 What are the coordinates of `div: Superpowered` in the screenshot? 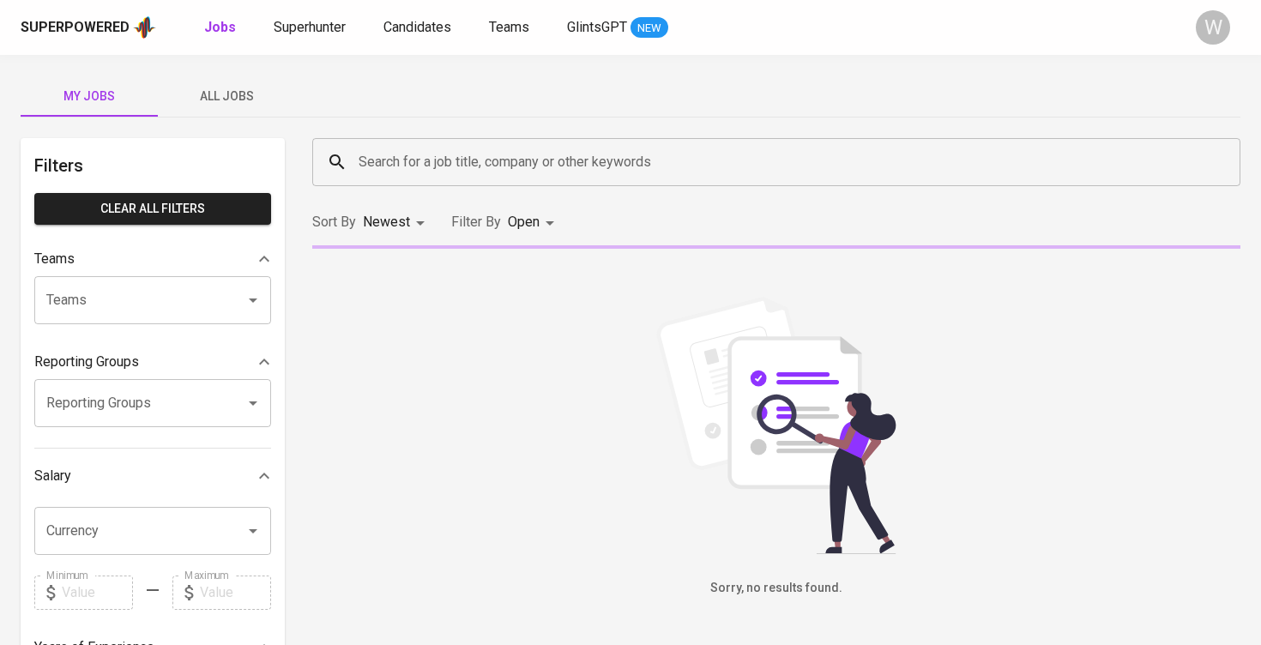 It's located at (75, 27).